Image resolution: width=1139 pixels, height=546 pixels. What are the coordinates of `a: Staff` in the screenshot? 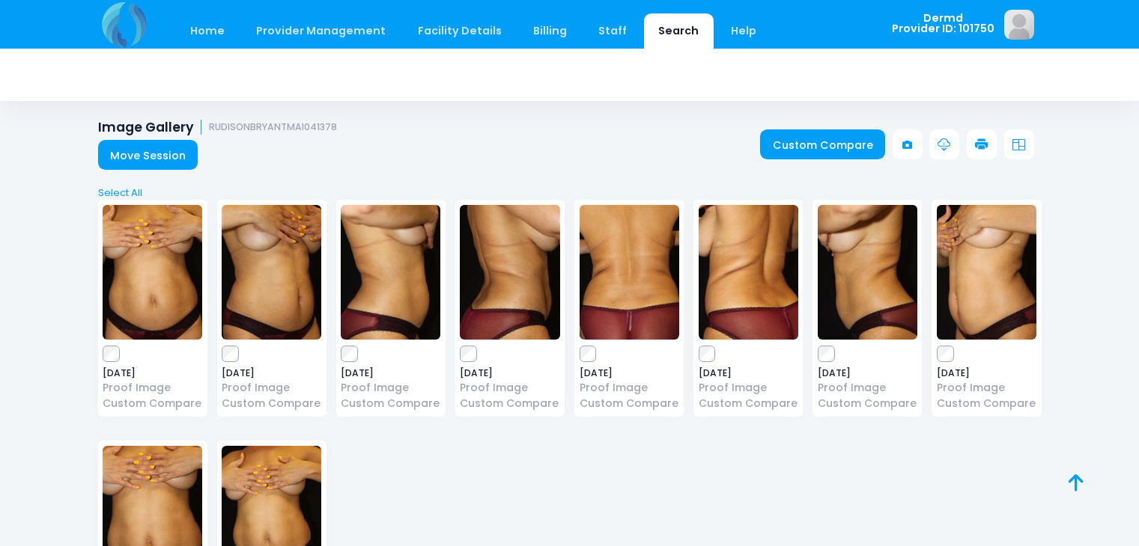 It's located at (612, 31).